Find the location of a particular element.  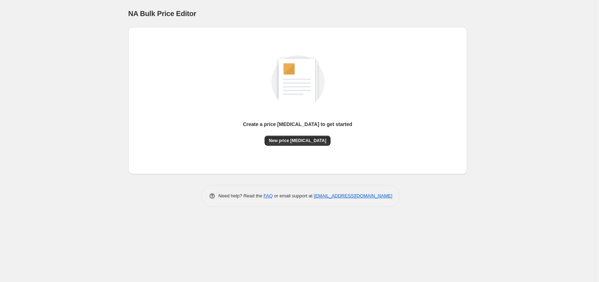

a: FAQ is located at coordinates (268, 195).